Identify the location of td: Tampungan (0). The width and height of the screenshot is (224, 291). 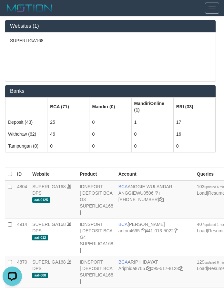
(26, 146).